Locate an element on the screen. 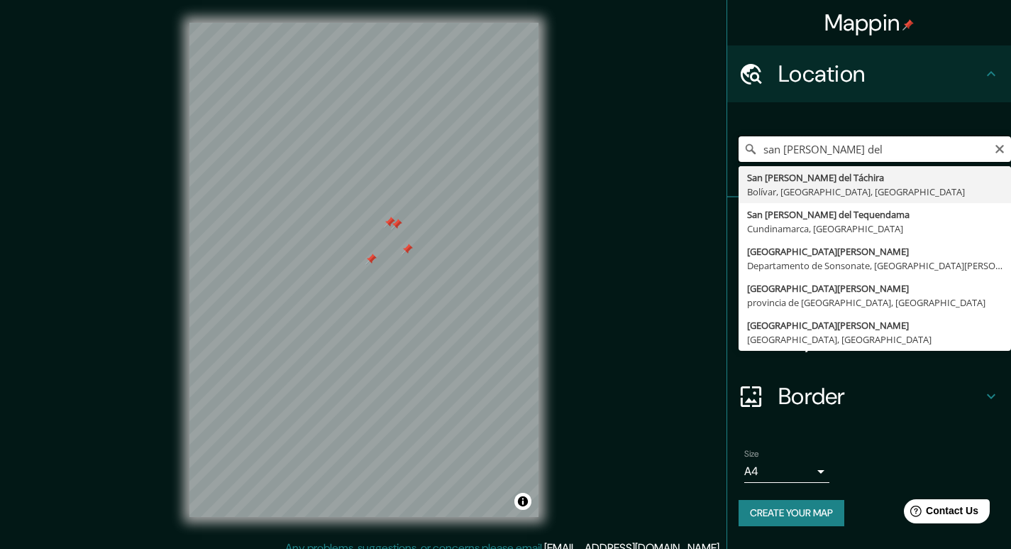 This screenshot has width=1011, height=549. div: Pins is located at coordinates (869, 226).